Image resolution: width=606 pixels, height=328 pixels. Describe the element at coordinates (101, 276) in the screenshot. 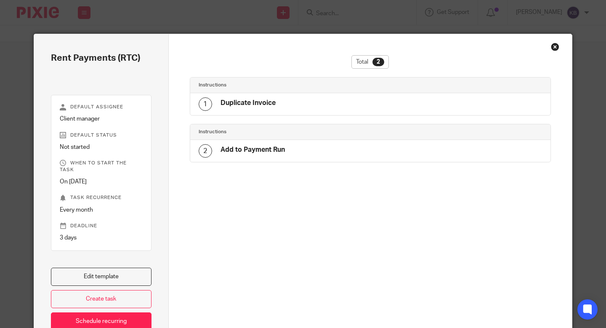

I see `a: Edit template` at that location.